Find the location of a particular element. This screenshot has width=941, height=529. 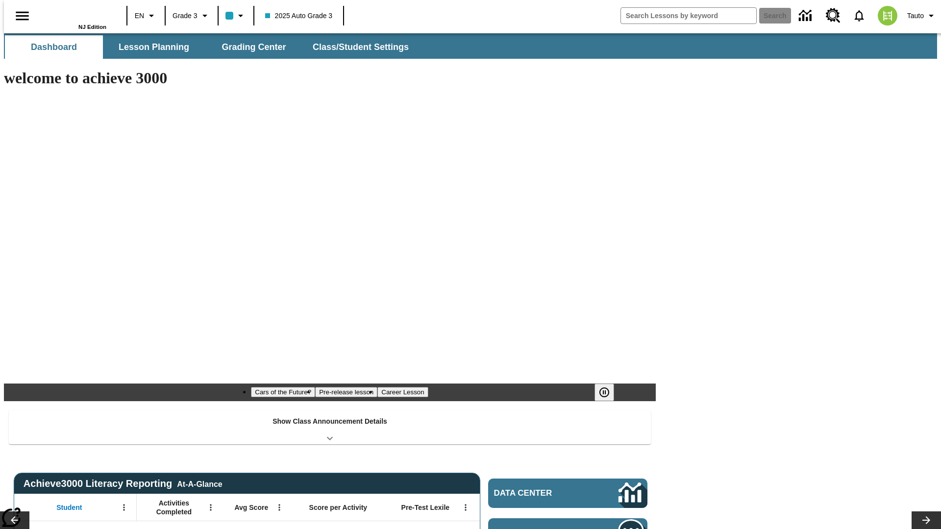

button: Dashboard is located at coordinates (54, 47).